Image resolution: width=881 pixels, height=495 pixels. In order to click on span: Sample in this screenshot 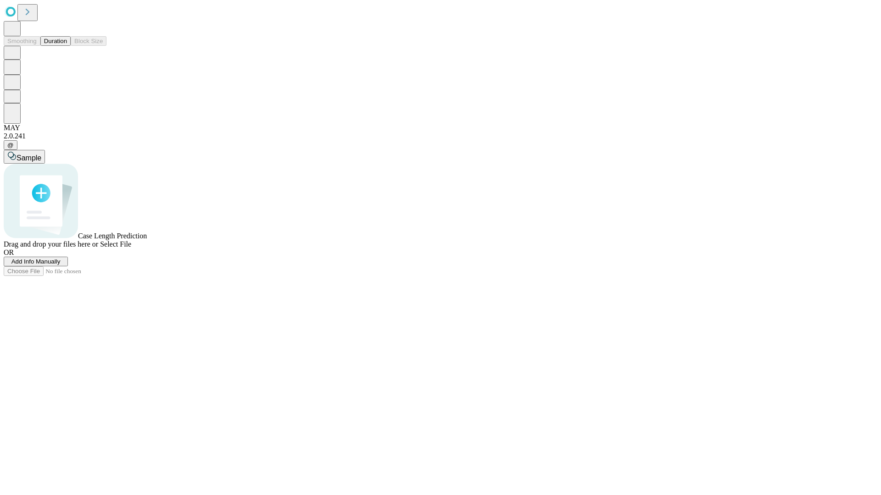, I will do `click(29, 158)`.